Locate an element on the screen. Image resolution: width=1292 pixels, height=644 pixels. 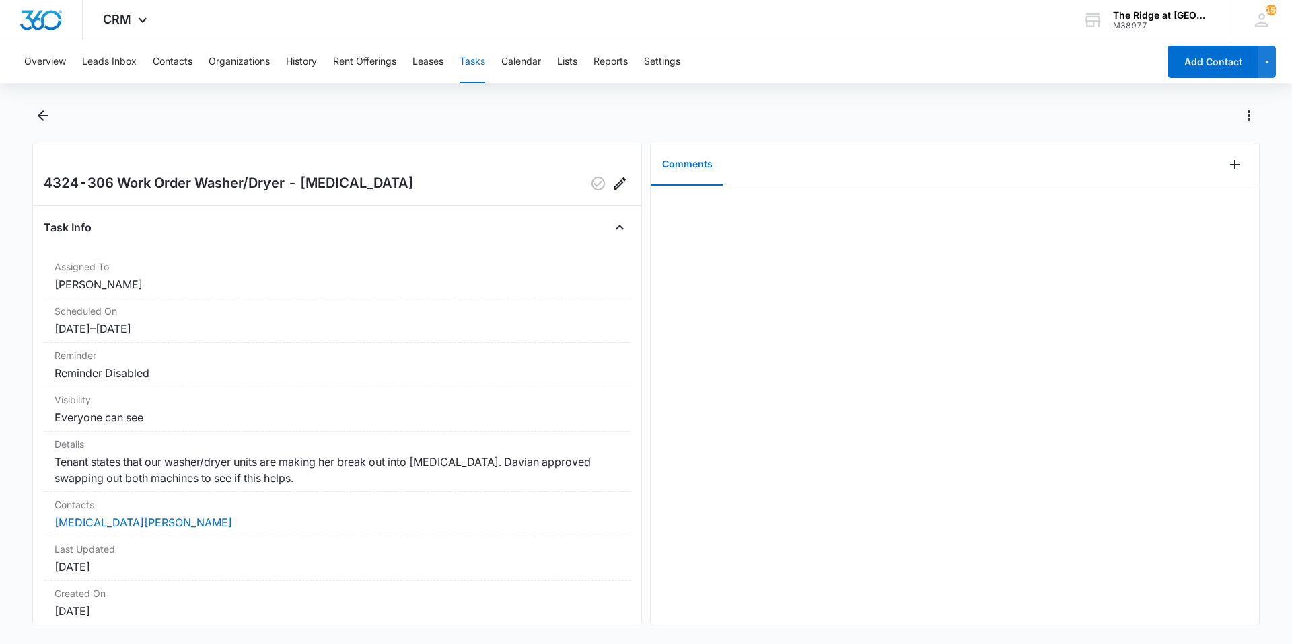
button: Overview is located at coordinates (45, 62).